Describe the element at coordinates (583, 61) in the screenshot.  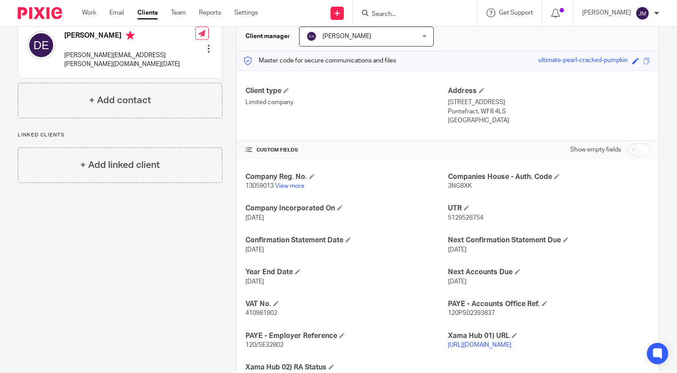
I see `div: ultimate-pearl-cracked-pumpkin` at that location.